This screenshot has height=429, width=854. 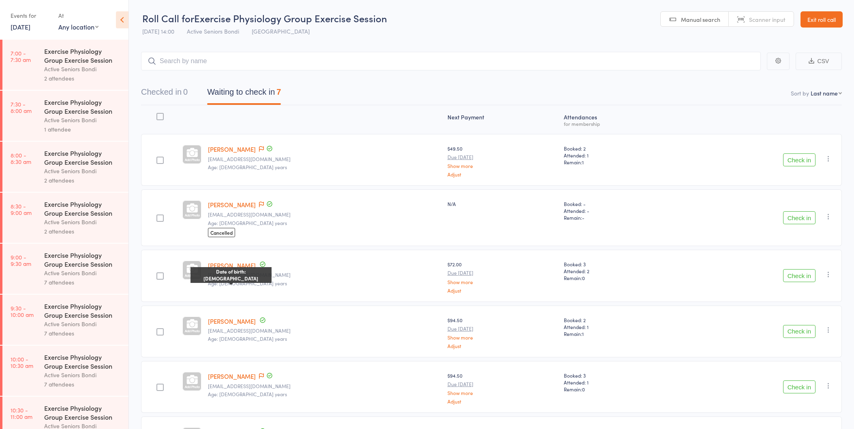 What do you see at coordinates (450, 61) in the screenshot?
I see `input: Search by name` at bounding box center [450, 61].